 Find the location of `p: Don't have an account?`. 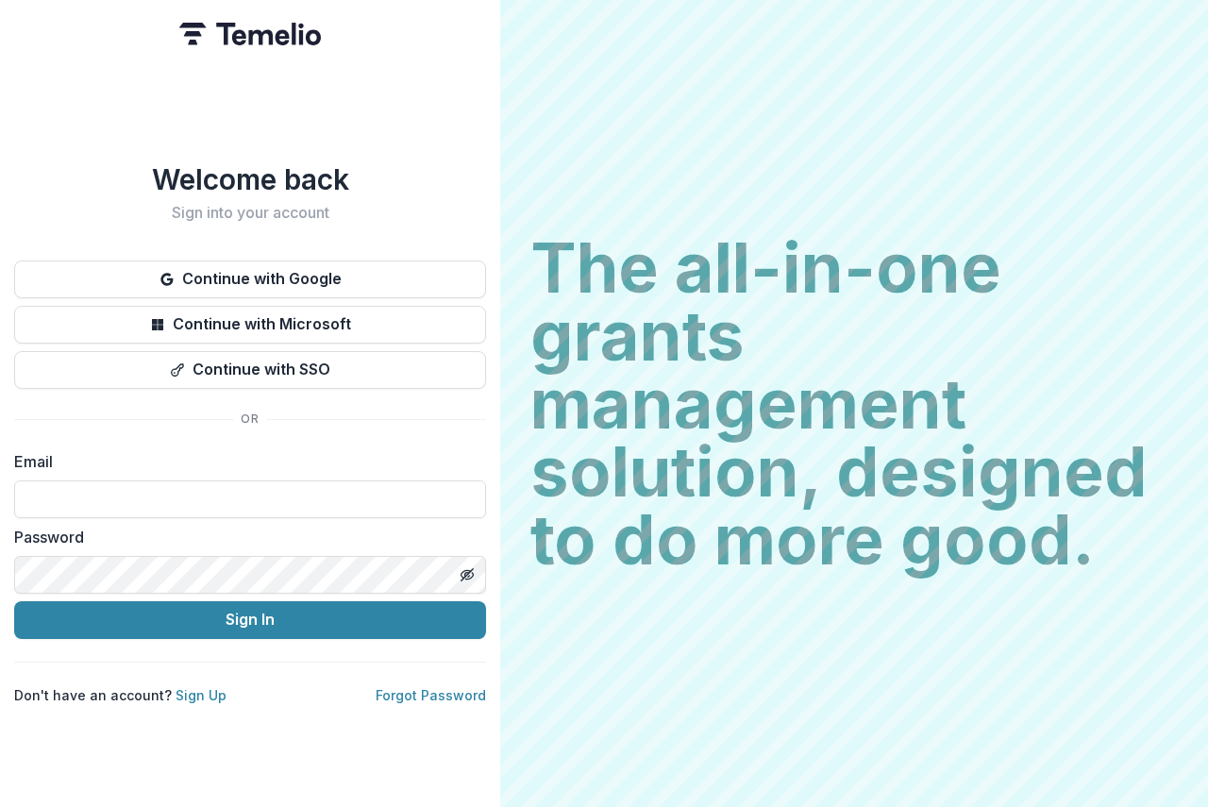

p: Don't have an account? is located at coordinates (120, 695).